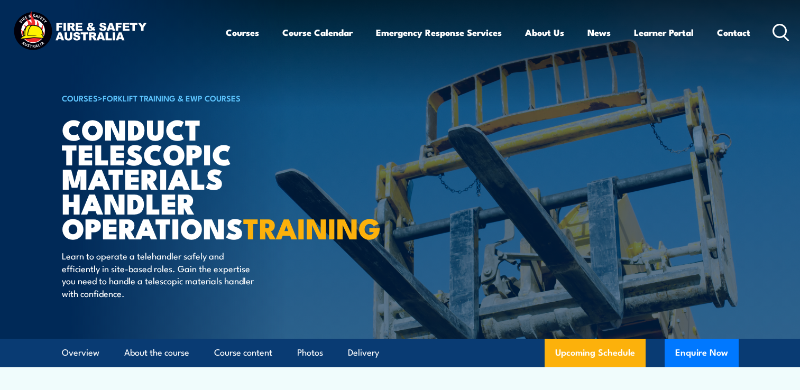 The height and width of the screenshot is (390, 800). What do you see at coordinates (80, 353) in the screenshot?
I see `a: Overview` at bounding box center [80, 353].